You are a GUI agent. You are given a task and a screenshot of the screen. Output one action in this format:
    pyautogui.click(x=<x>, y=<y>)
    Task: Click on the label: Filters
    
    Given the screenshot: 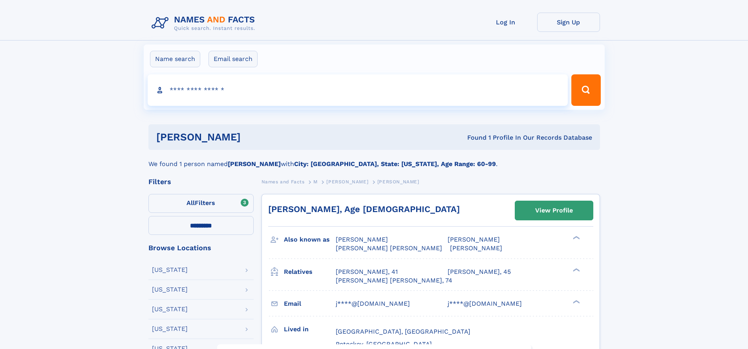 What is the action you would take?
    pyautogui.click(x=201, y=203)
    